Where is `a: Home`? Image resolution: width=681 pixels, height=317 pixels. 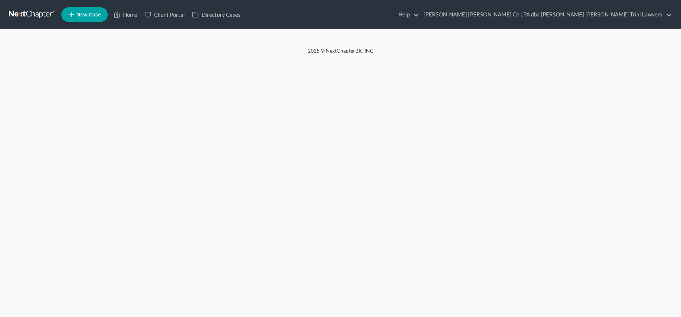
a: Home is located at coordinates (125, 15).